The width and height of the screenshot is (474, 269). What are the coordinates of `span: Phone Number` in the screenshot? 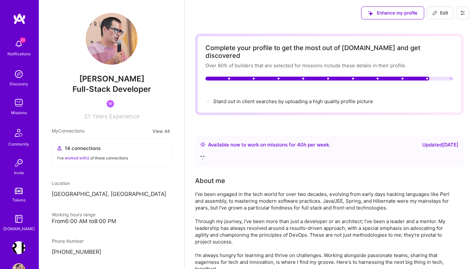 It's located at (68, 241).